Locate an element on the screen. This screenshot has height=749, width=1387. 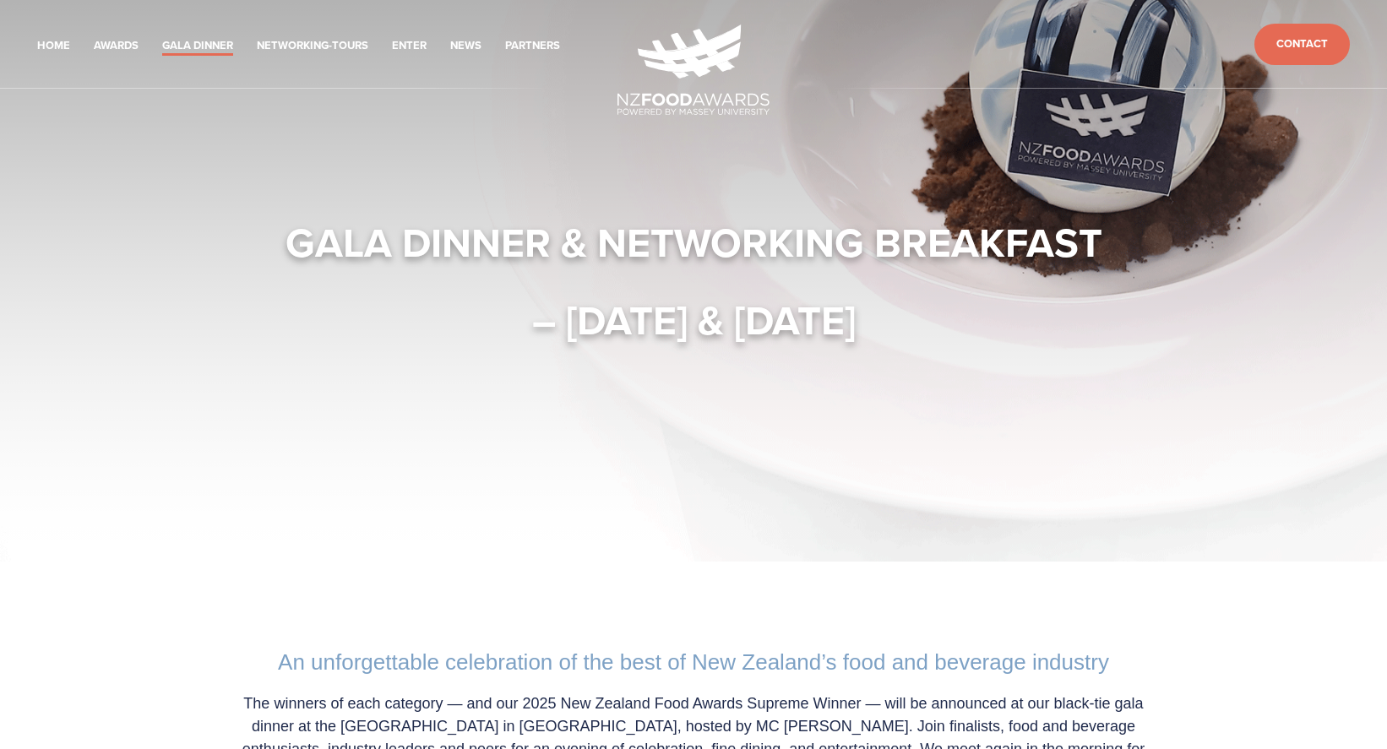
a: Contact is located at coordinates (1302, 44).